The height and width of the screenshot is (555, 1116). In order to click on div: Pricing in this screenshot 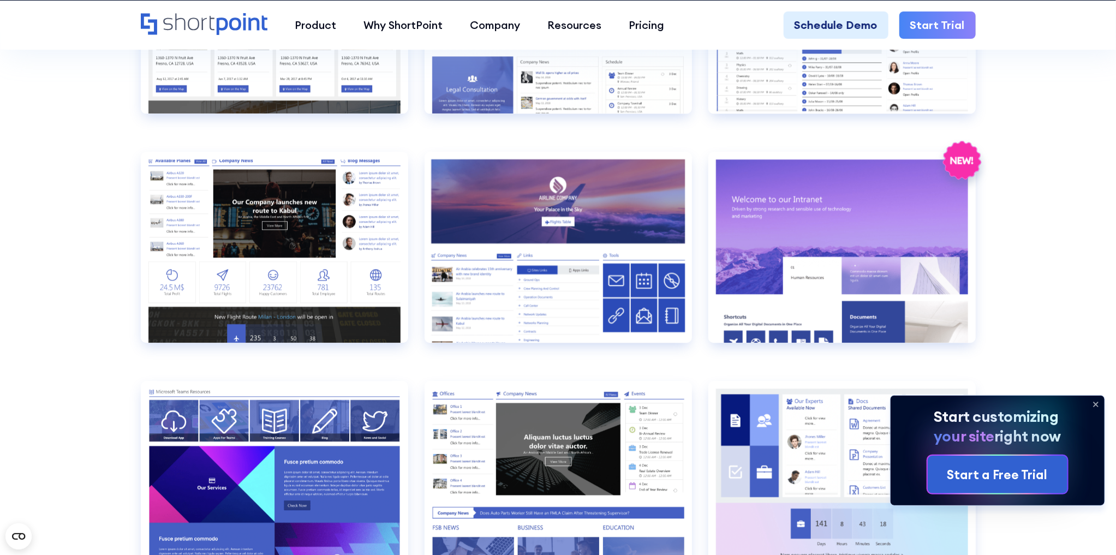, I will do `click(646, 25)`.